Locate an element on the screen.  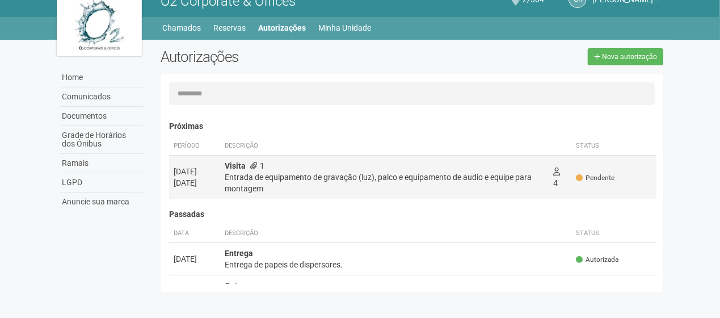
span: Pendente is located at coordinates (595, 178).